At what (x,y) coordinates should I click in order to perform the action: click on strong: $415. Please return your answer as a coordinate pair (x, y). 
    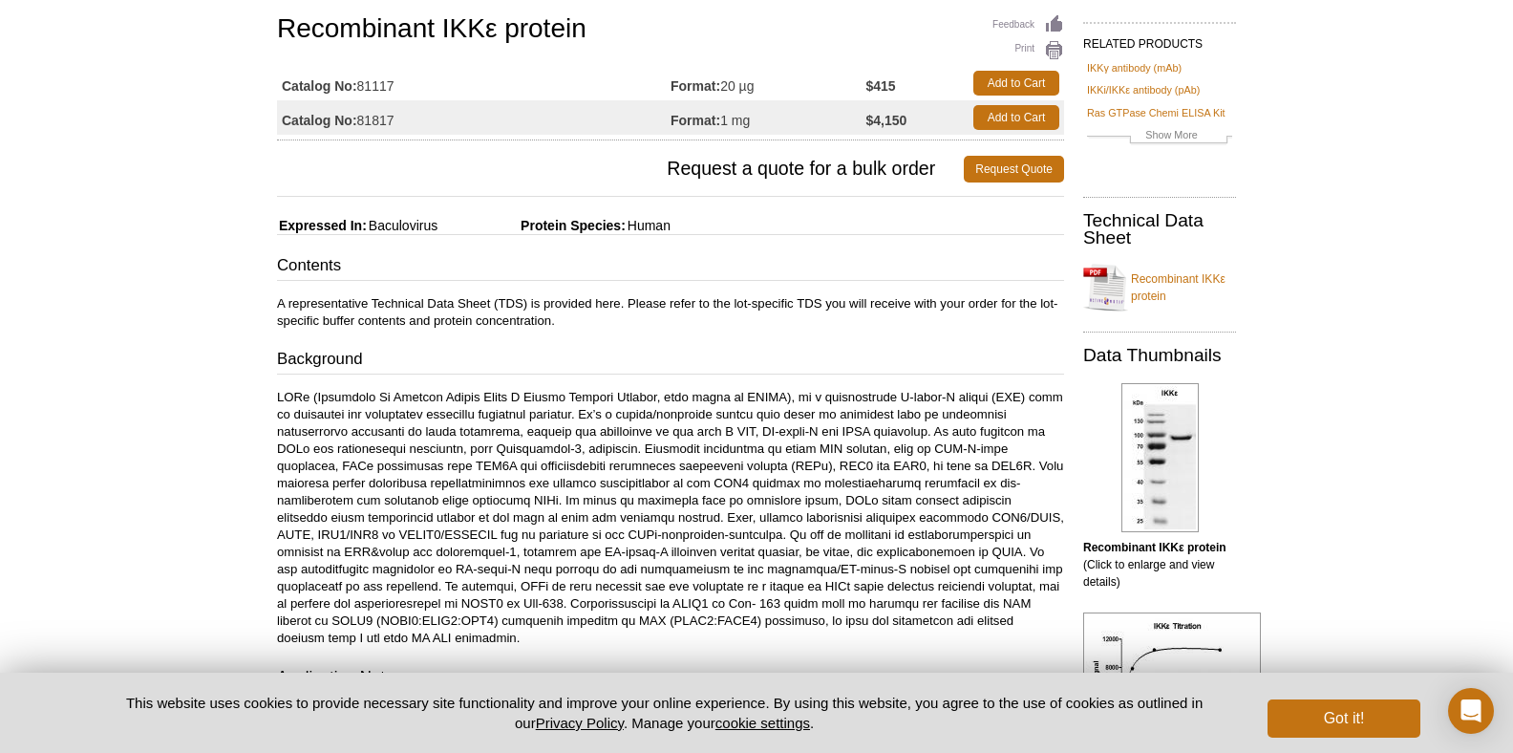
    Looking at the image, I should click on (881, 86).